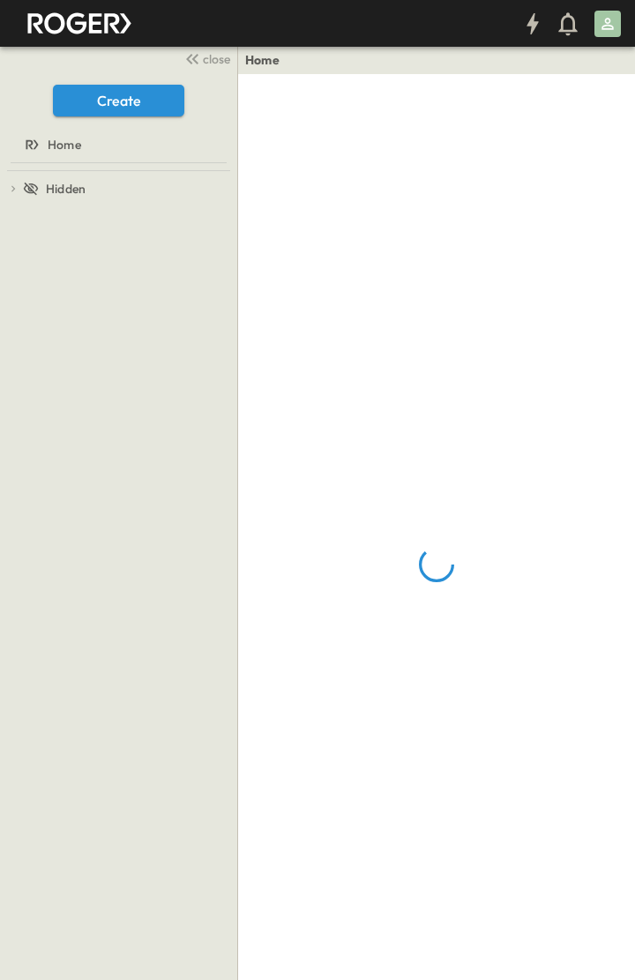 The width and height of the screenshot is (635, 980). Describe the element at coordinates (64, 145) in the screenshot. I see `span: Home` at that location.